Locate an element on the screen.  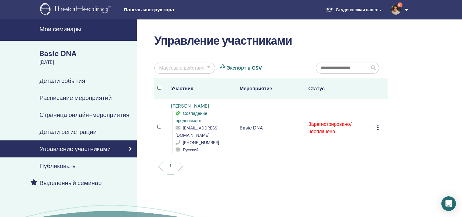
h2: Управление участниками is located at coordinates (271, 41).